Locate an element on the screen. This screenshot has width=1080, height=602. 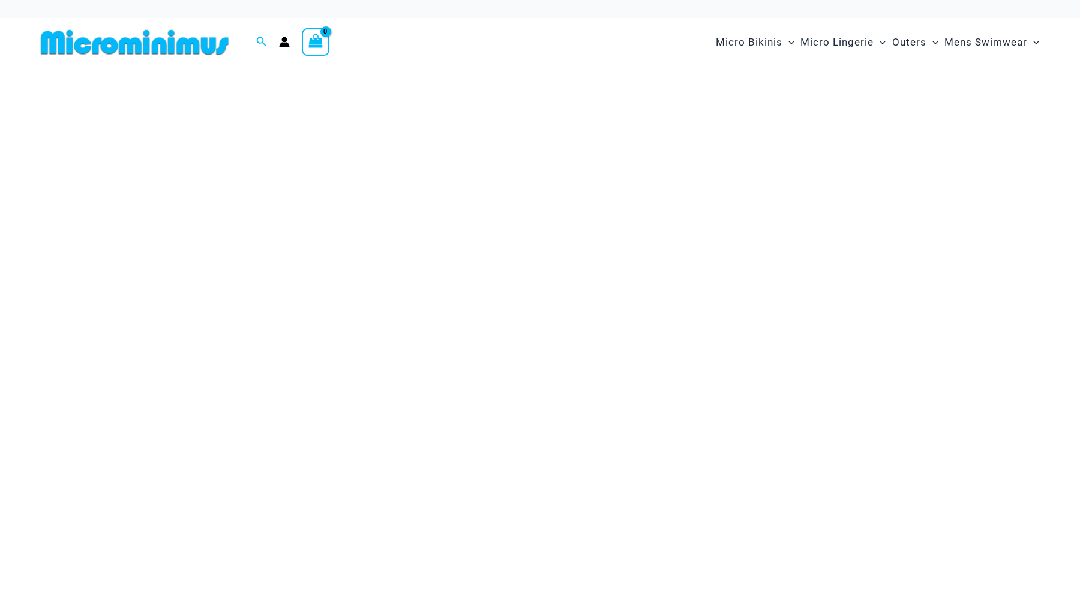
a: Micro LingerieMenu ToggleMenu Toggle is located at coordinates (843, 42).